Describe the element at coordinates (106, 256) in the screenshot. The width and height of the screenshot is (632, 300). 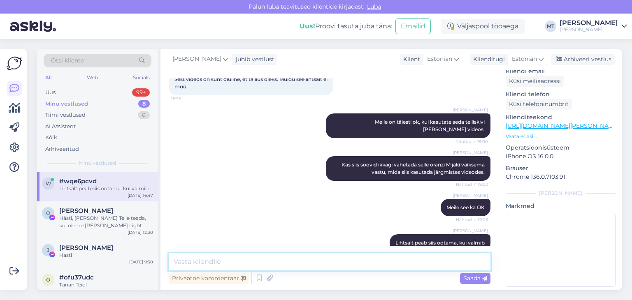
I see `div: Hasti` at that location.